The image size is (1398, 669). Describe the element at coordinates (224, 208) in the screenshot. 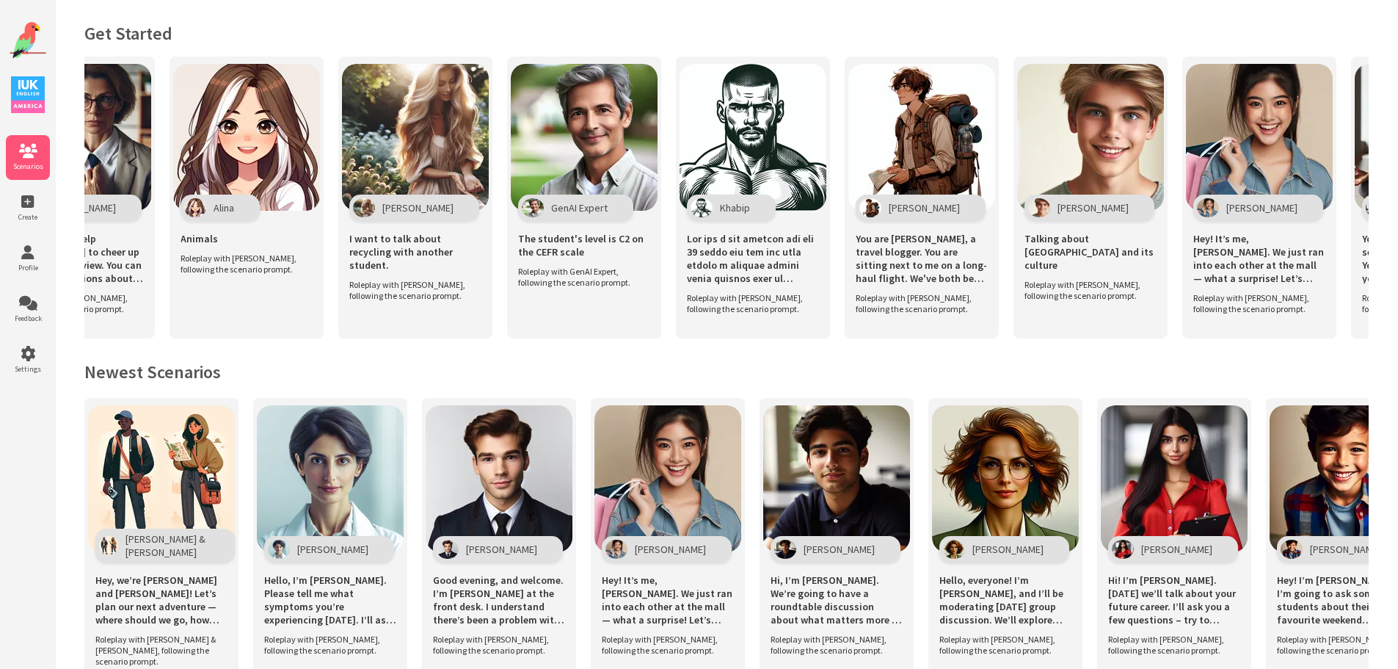

I see `span: Alina` at that location.